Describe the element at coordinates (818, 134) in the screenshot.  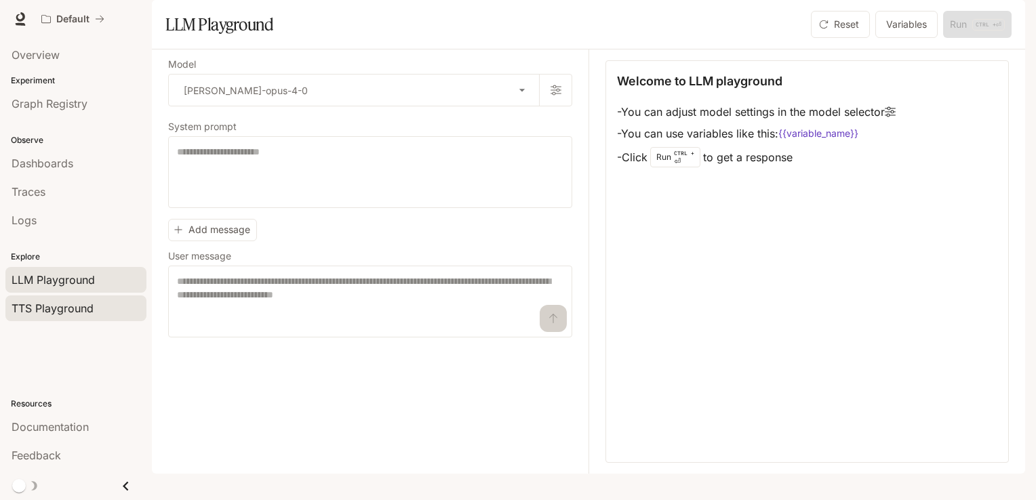
I see `code: {{variable_name}}` at that location.